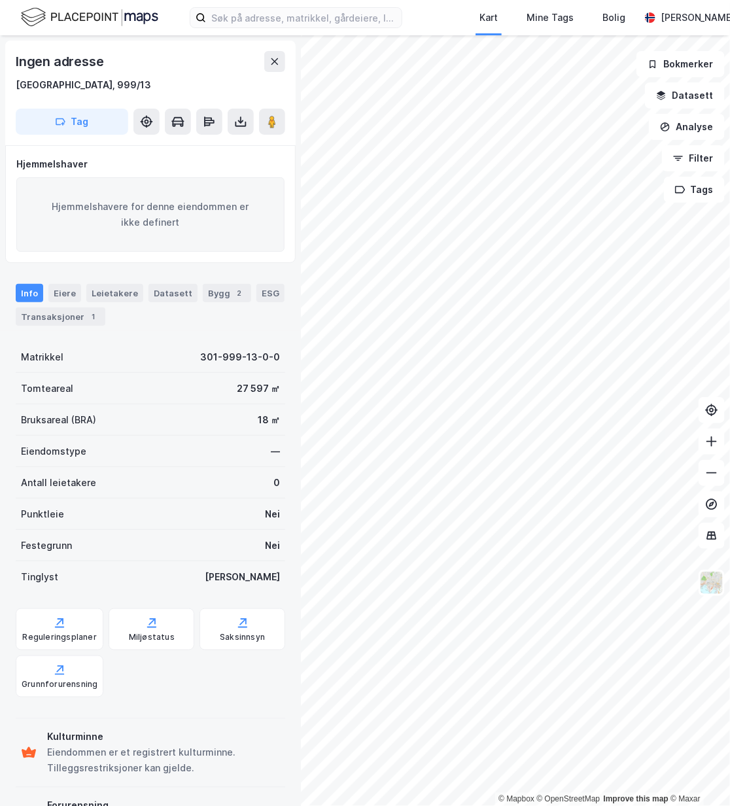  I want to click on div: 18 ㎡, so click(269, 420).